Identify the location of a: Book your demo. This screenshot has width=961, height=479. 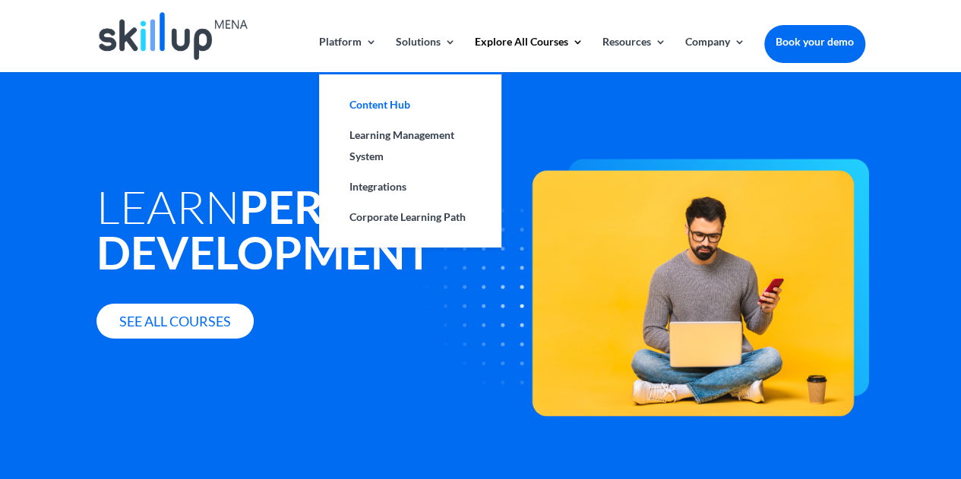
(814, 42).